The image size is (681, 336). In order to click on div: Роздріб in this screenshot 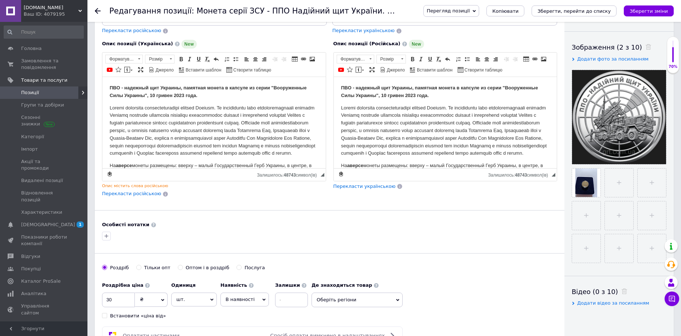, I will do `click(120, 268)`.